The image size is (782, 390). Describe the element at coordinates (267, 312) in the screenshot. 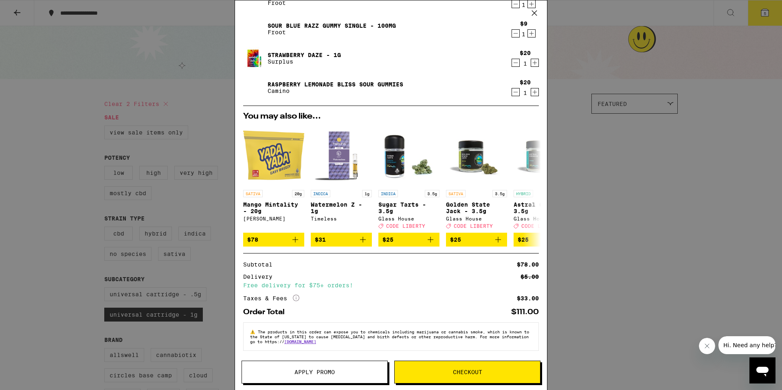

I see `div: Order Total` at that location.